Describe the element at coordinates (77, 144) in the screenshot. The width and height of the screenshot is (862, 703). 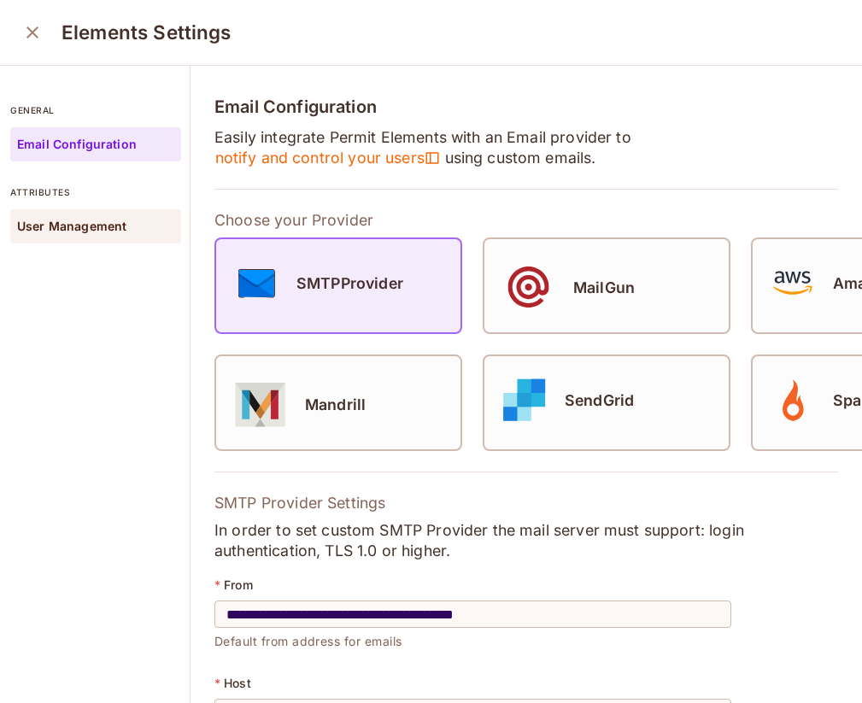
I see `p: Email Configuration` at that location.